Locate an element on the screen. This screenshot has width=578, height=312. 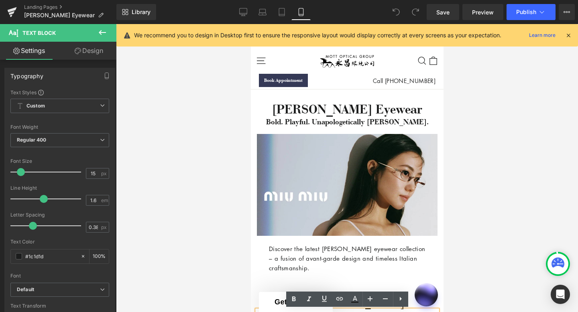
a: Design is located at coordinates (89, 51).